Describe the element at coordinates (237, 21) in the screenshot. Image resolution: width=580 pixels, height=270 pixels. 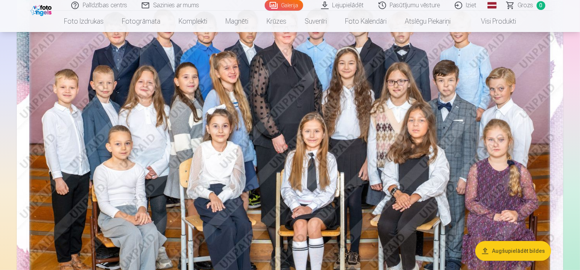
I see `a: Magnēti` at that location.